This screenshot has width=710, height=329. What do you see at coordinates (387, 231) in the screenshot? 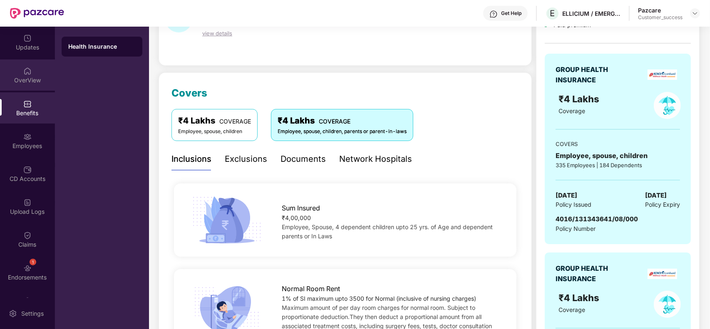
I see `span: Employee, Spouse, 4 dependent children upto 25 yrs. of Age and dependent parents or In Laws` at bounding box center [387, 231].